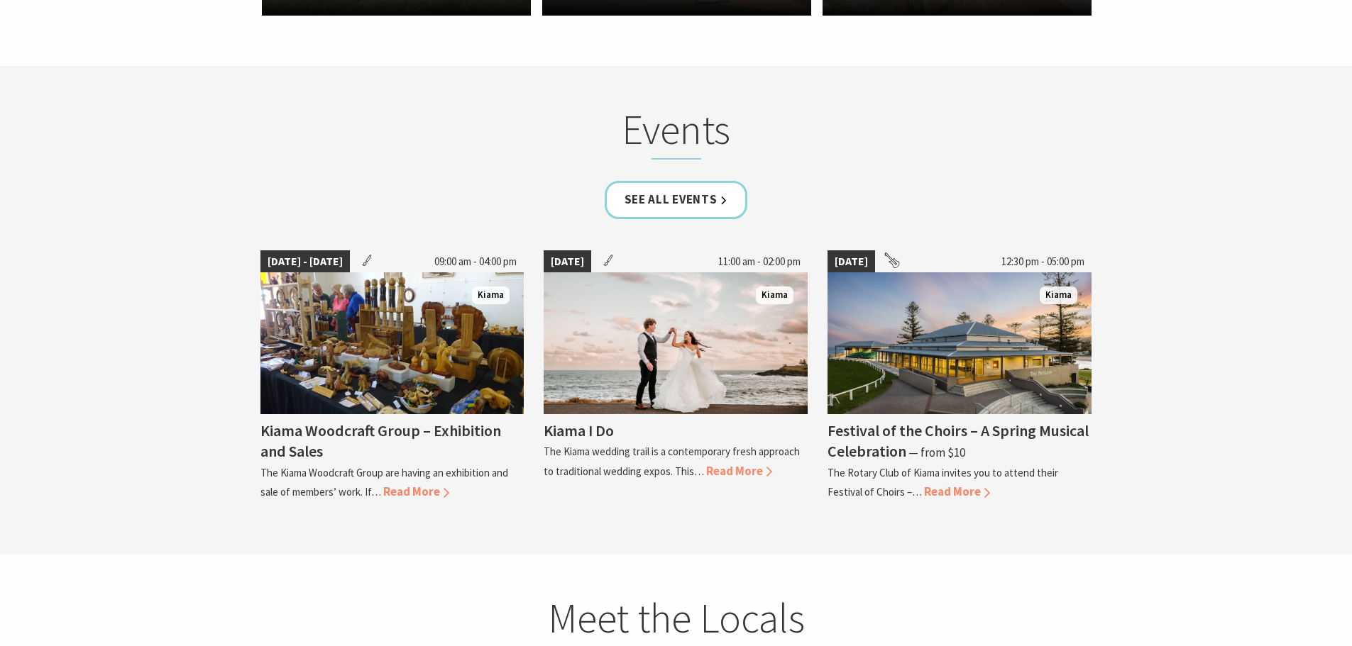 The image size is (1352, 646). Describe the element at coordinates (1042, 262) in the screenshot. I see `span: 12:30 pm - 05:00 pm` at that location.